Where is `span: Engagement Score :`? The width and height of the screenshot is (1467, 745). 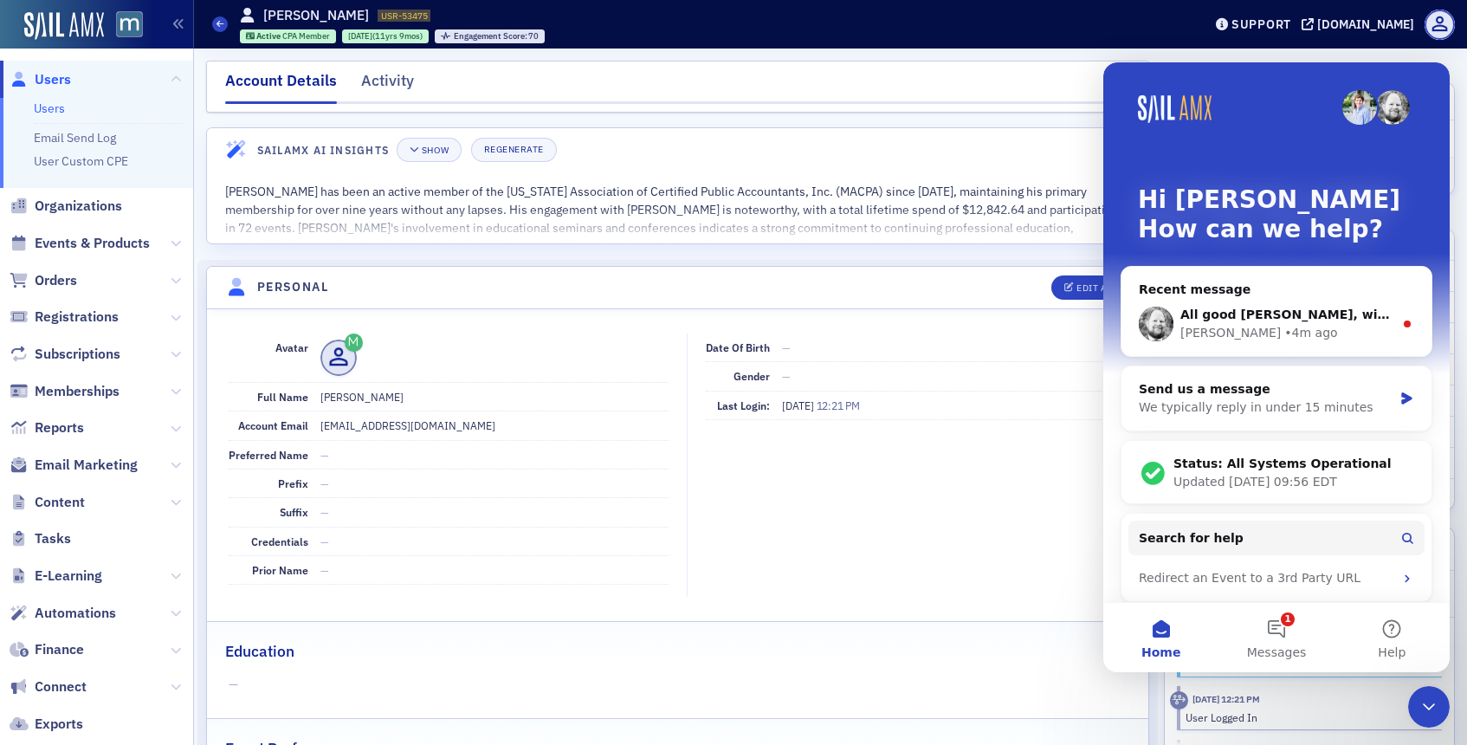
span: Engagement Score : is located at coordinates (491, 36).